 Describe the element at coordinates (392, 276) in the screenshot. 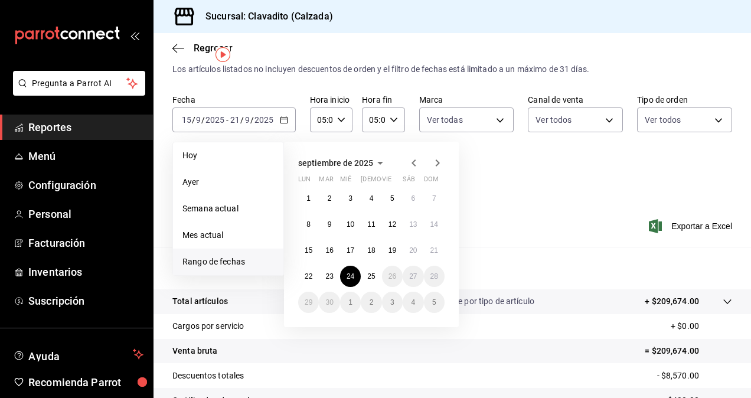

I see `abbr: 26 de septiembre de 2025` at that location.